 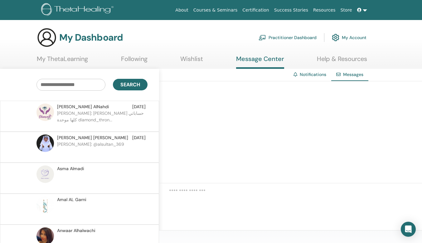 I want to click on a: Success Stories, so click(x=291, y=10).